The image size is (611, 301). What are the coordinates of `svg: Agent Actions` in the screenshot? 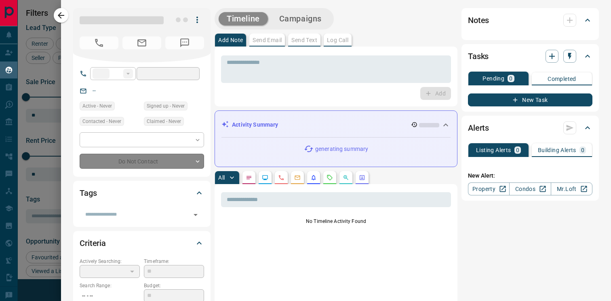 It's located at (362, 177).